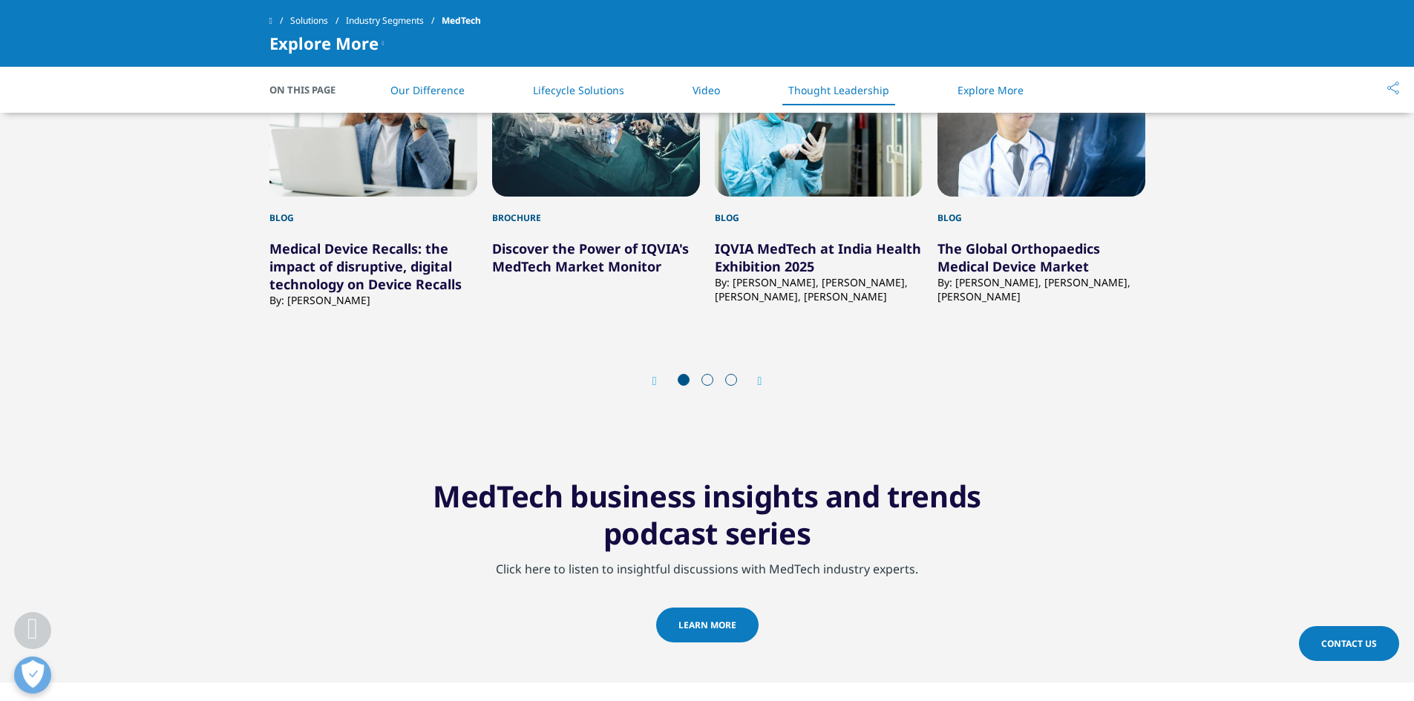  Describe the element at coordinates (33, 675) in the screenshot. I see `button: Open Preferences` at that location.